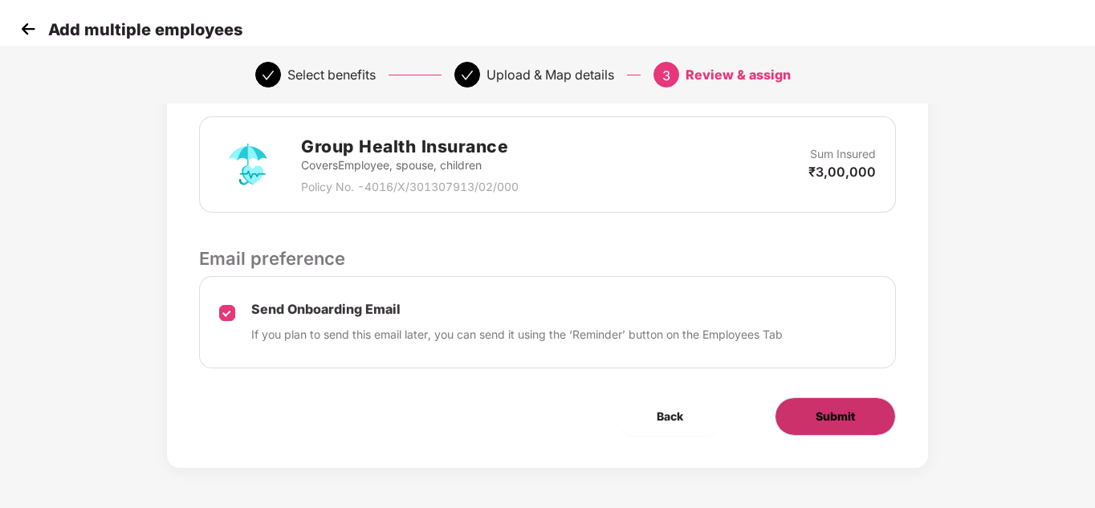 The width and height of the screenshot is (1095, 508). I want to click on span: Back, so click(669, 417).